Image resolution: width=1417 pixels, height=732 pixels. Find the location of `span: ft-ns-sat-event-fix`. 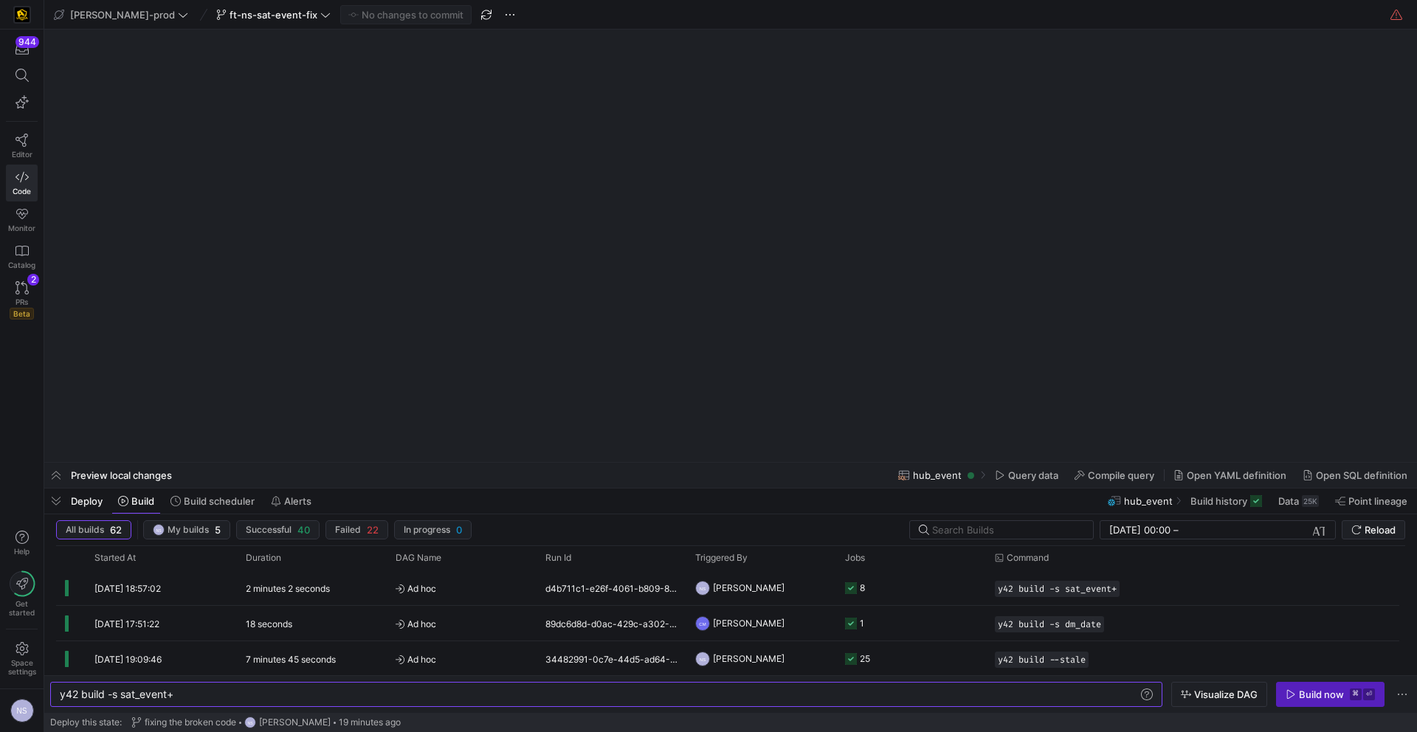

span: ft-ns-sat-event-fix is located at coordinates (273, 15).